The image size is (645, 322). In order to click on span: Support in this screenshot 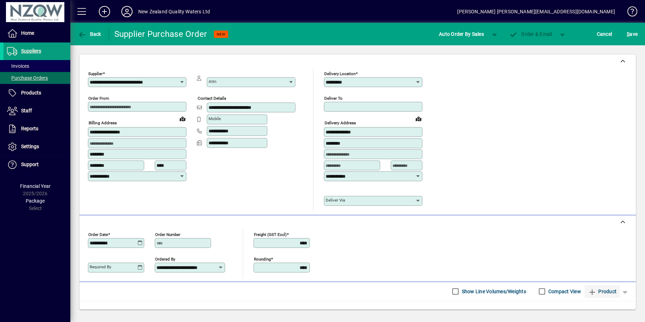, I will do `click(30, 165)`.